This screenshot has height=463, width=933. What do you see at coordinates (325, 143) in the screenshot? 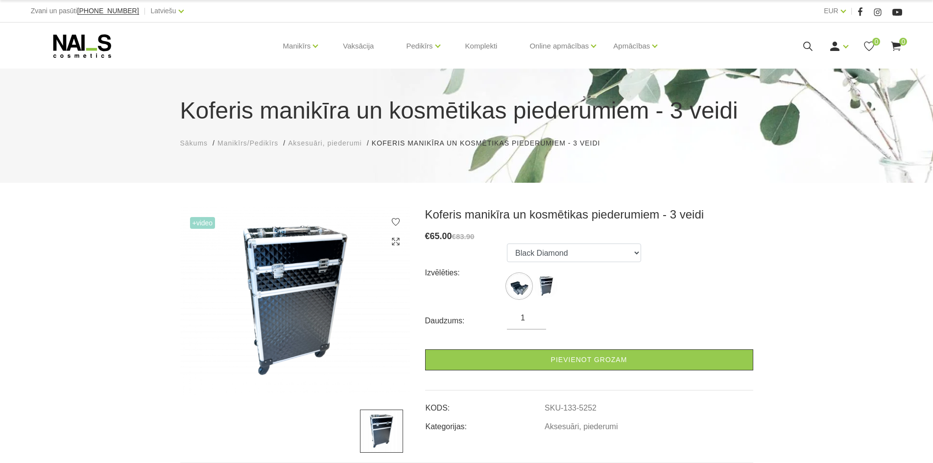
I see `span: Aksesuāri, piederumi` at bounding box center [325, 143].